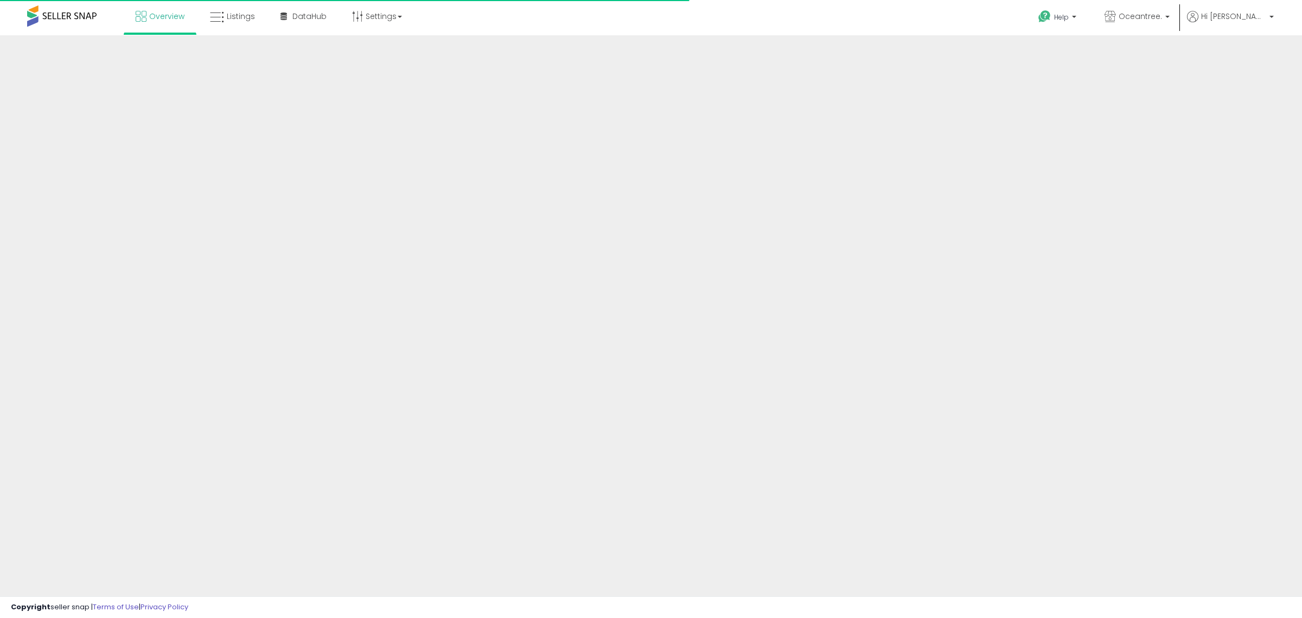  Describe the element at coordinates (309, 16) in the screenshot. I see `span: DataHub` at that location.